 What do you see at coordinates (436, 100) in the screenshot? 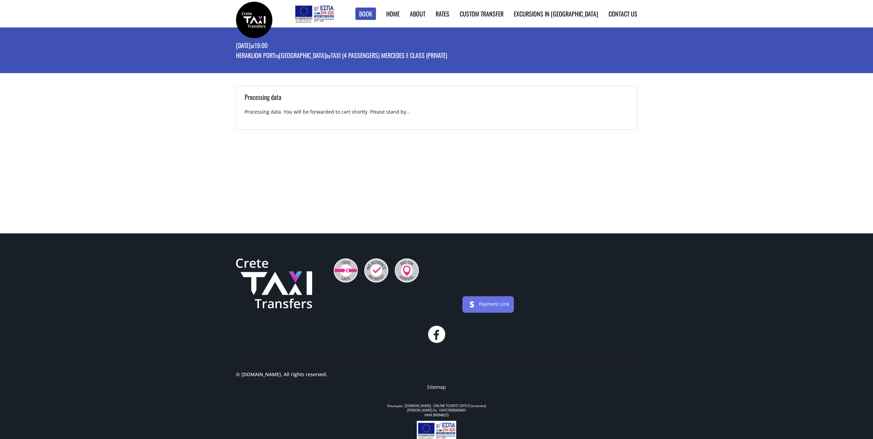
I see `h3: Processing data` at bounding box center [436, 100].